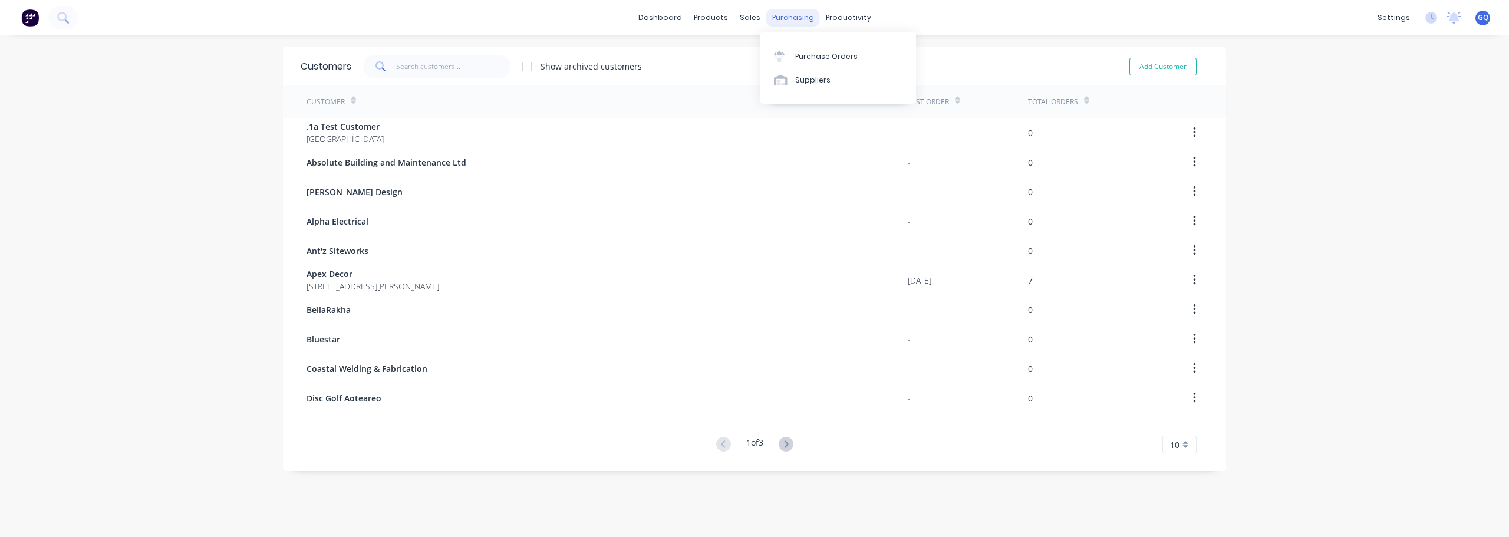 The height and width of the screenshot is (537, 1509). What do you see at coordinates (591, 66) in the screenshot?
I see `div: Show archived customers` at bounding box center [591, 66].